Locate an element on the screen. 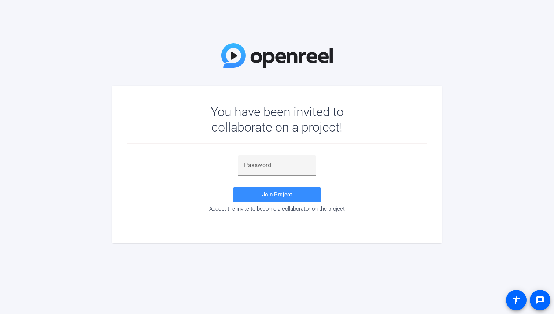  div: Accept the invite to become a collaborator on the project is located at coordinates (277, 209).